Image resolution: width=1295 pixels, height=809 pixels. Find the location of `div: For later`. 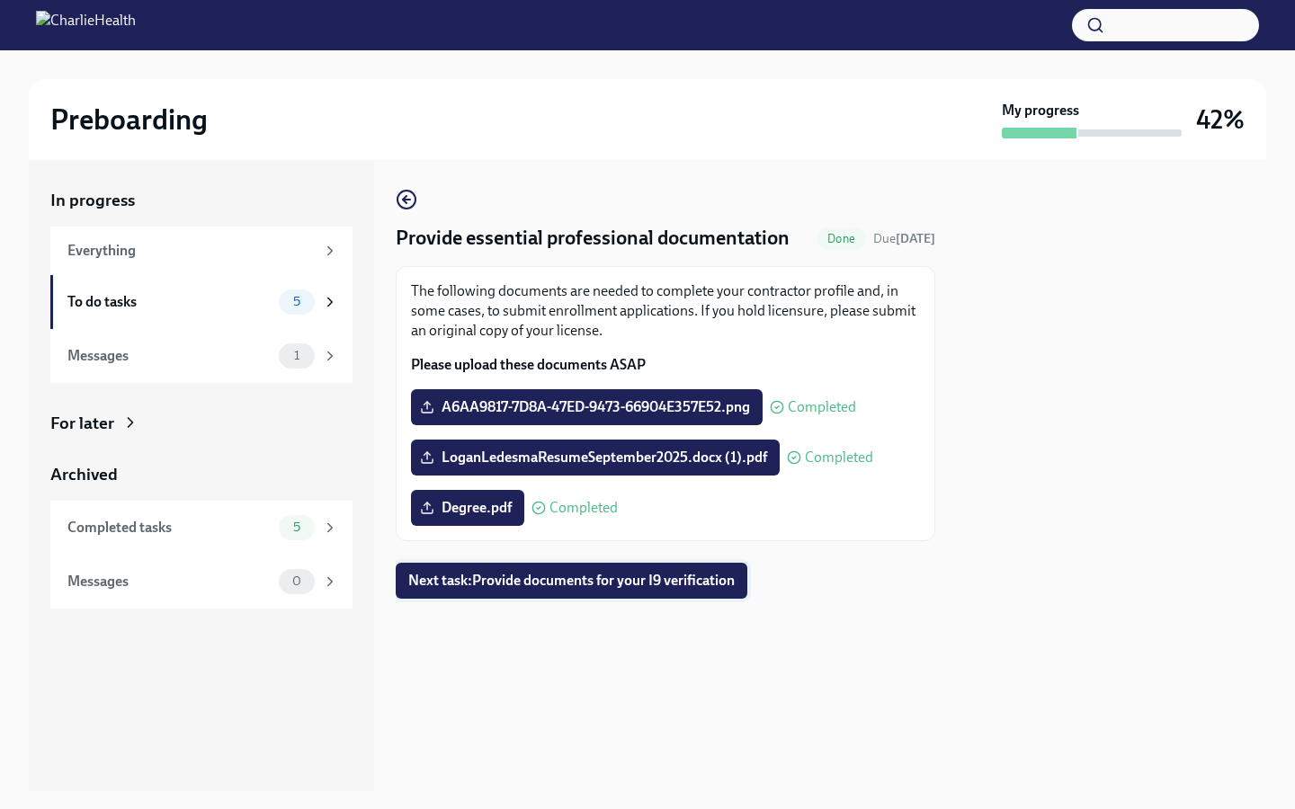

div: For later is located at coordinates (82, 424).